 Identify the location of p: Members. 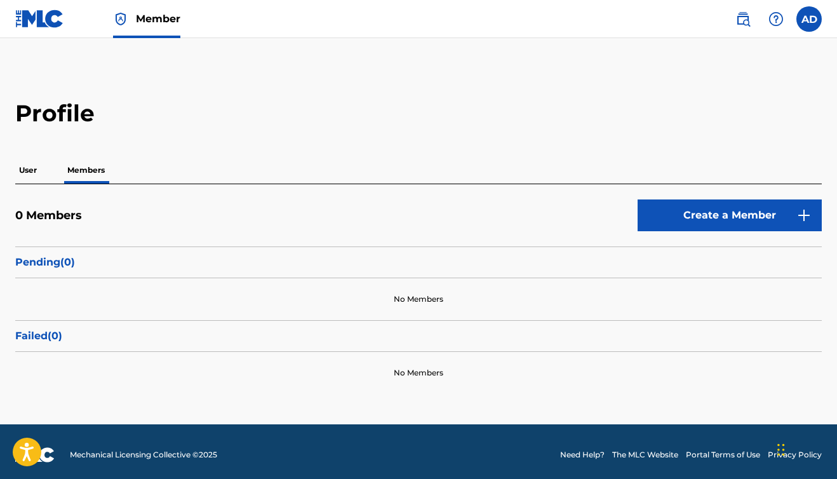
(86, 170).